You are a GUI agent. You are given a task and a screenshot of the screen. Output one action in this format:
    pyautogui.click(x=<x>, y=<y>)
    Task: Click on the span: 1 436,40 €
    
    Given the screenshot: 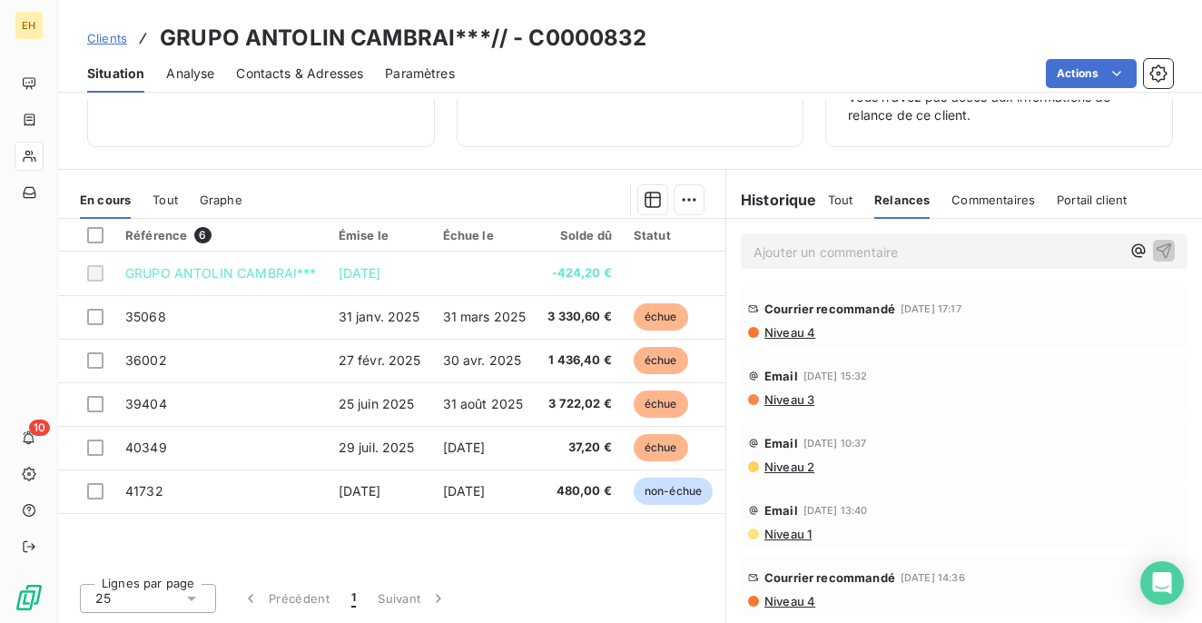 What is the action you would take?
    pyautogui.click(x=579, y=360)
    